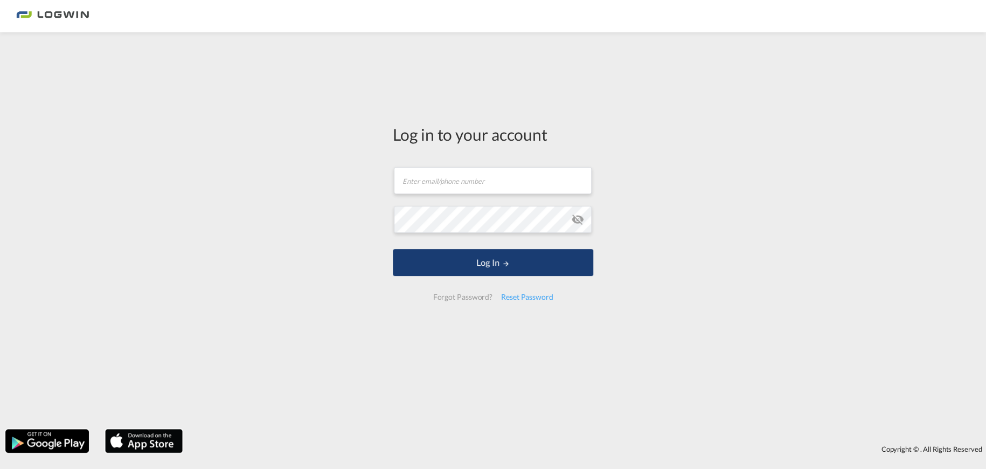 The height and width of the screenshot is (469, 986). I want to click on div: Log in to your account, so click(493, 134).